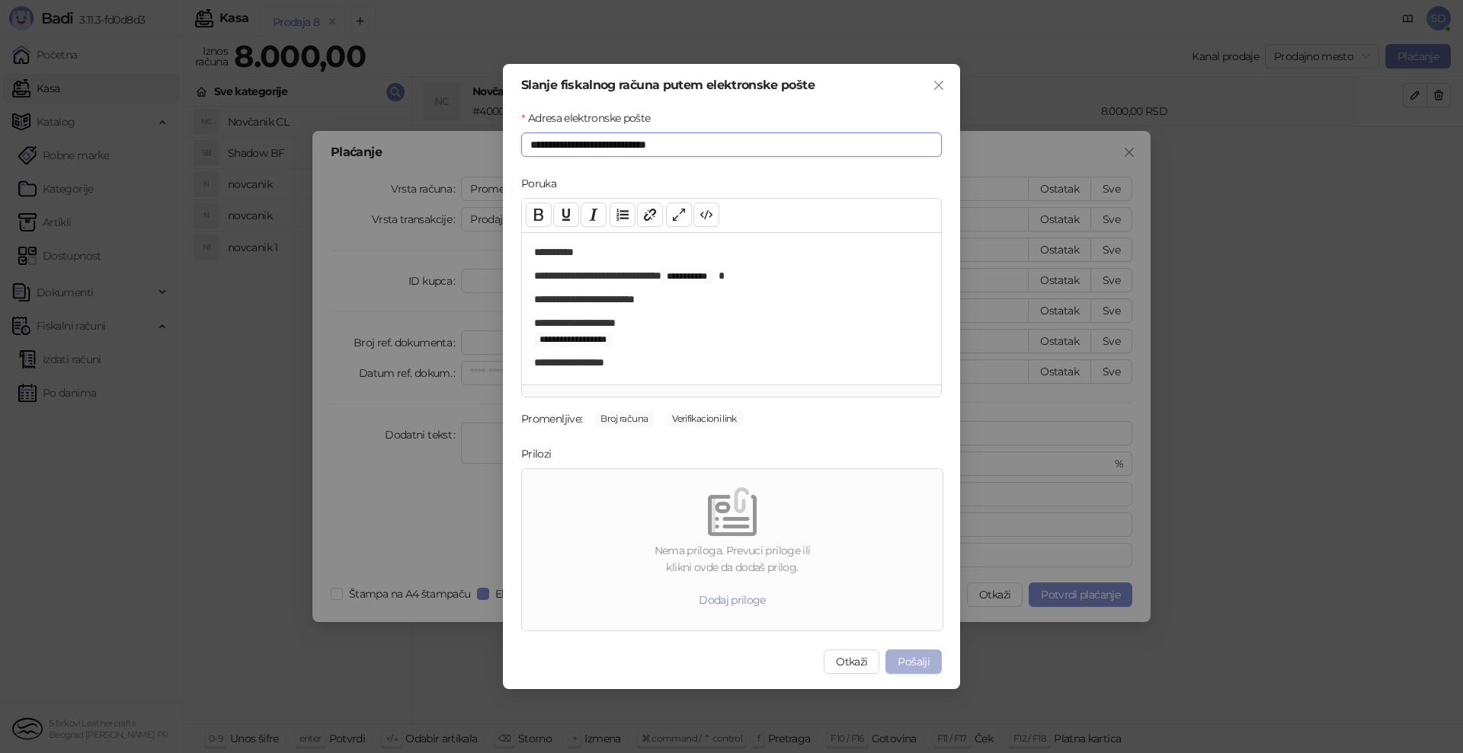 The width and height of the screenshot is (1463, 753). I want to click on button: Pošalji, so click(913, 662).